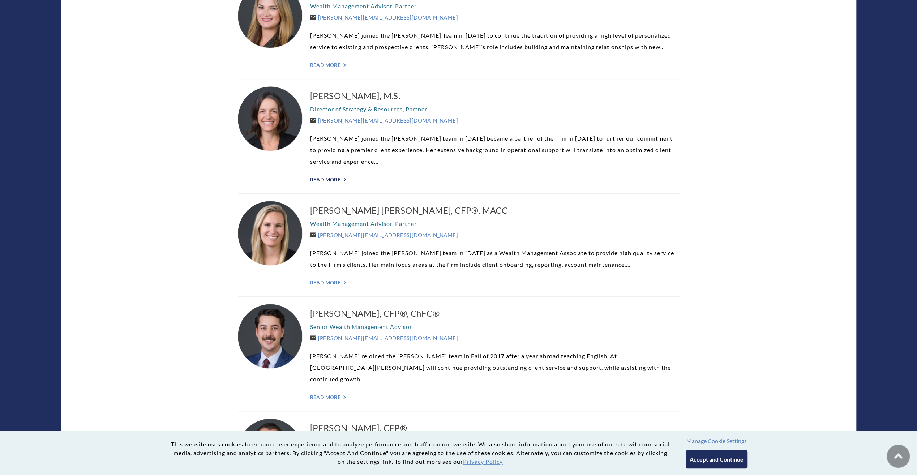 The width and height of the screenshot is (917, 475). Describe the element at coordinates (495, 109) in the screenshot. I see `p: Director of Strategy & Resources, Partner` at that location.